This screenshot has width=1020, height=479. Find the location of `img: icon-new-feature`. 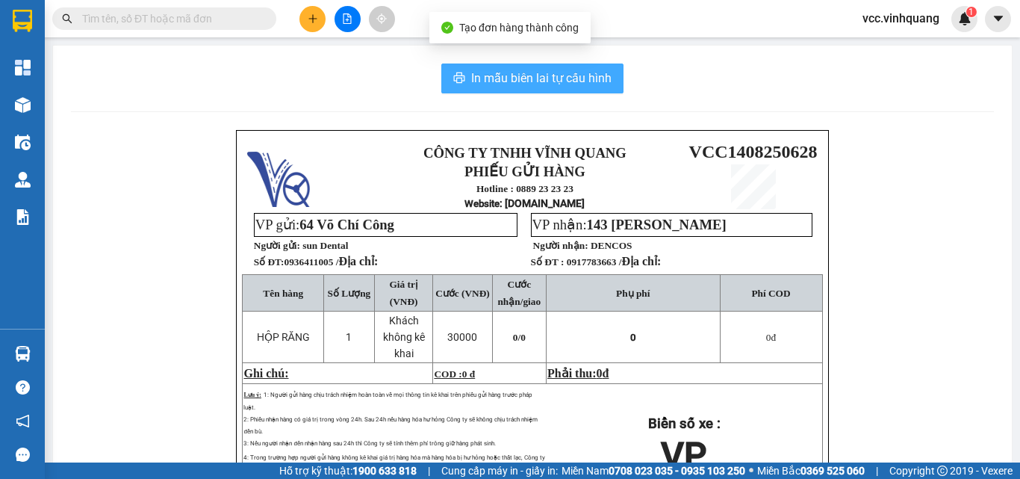

img: icon-new-feature is located at coordinates (965, 19).